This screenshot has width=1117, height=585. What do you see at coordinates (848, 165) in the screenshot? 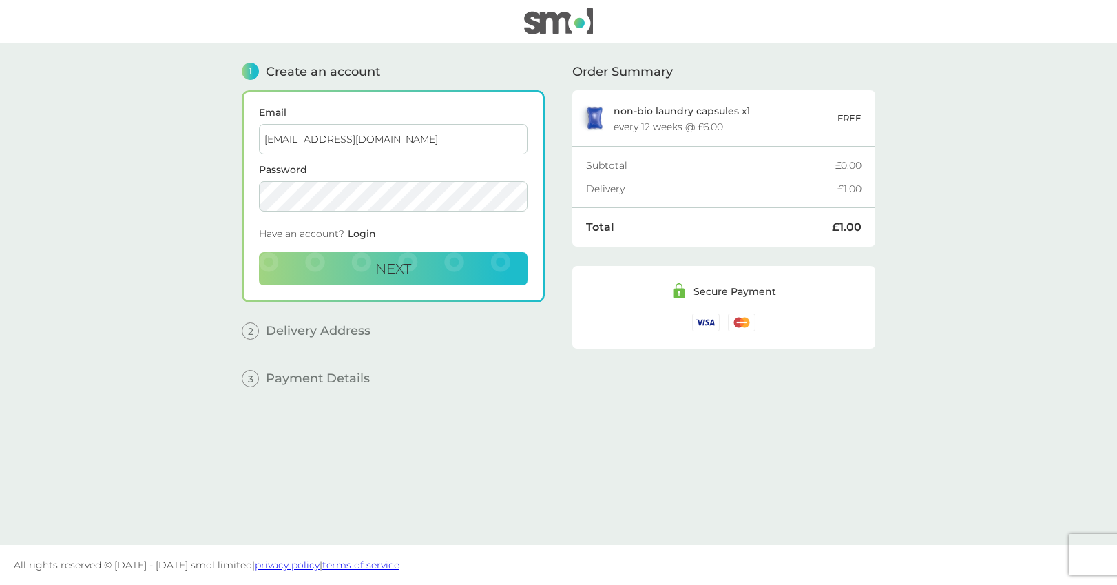
I see `div: £0.00` at bounding box center [848, 165].